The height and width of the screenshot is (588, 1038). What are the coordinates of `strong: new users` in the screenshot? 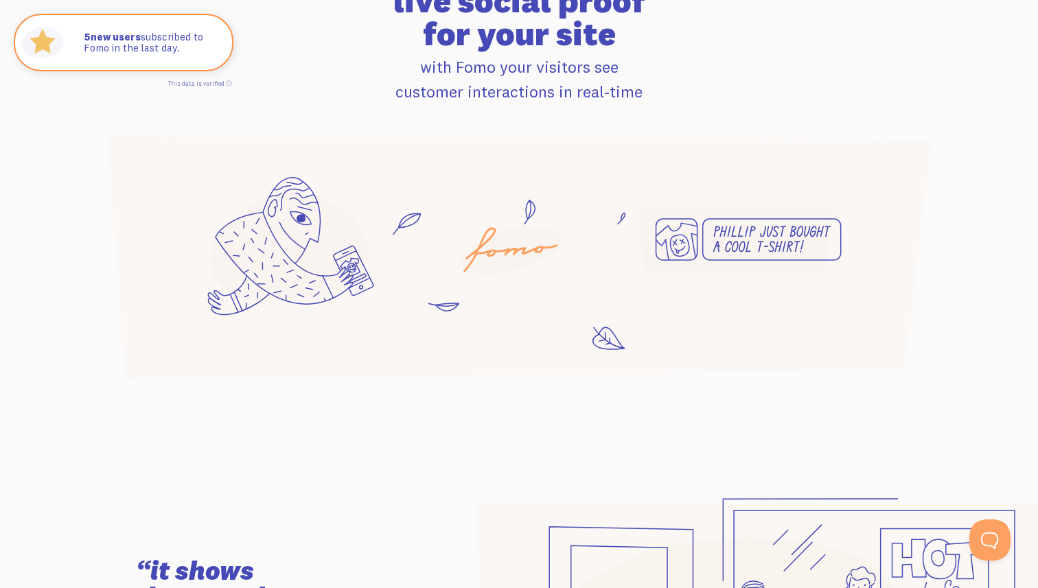 It's located at (112, 36).